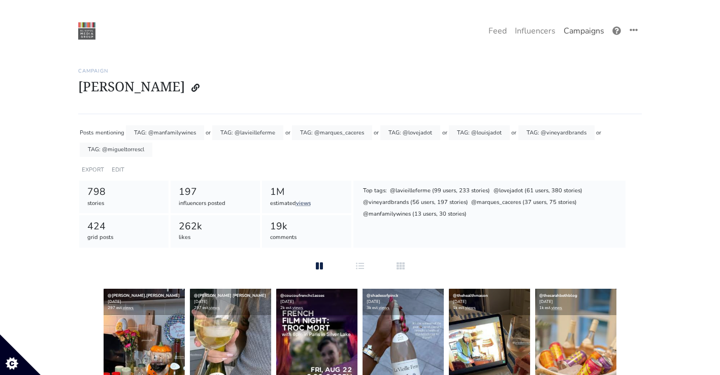 The height and width of the screenshot is (375, 720). I want to click on div: Top tags:, so click(375, 191).